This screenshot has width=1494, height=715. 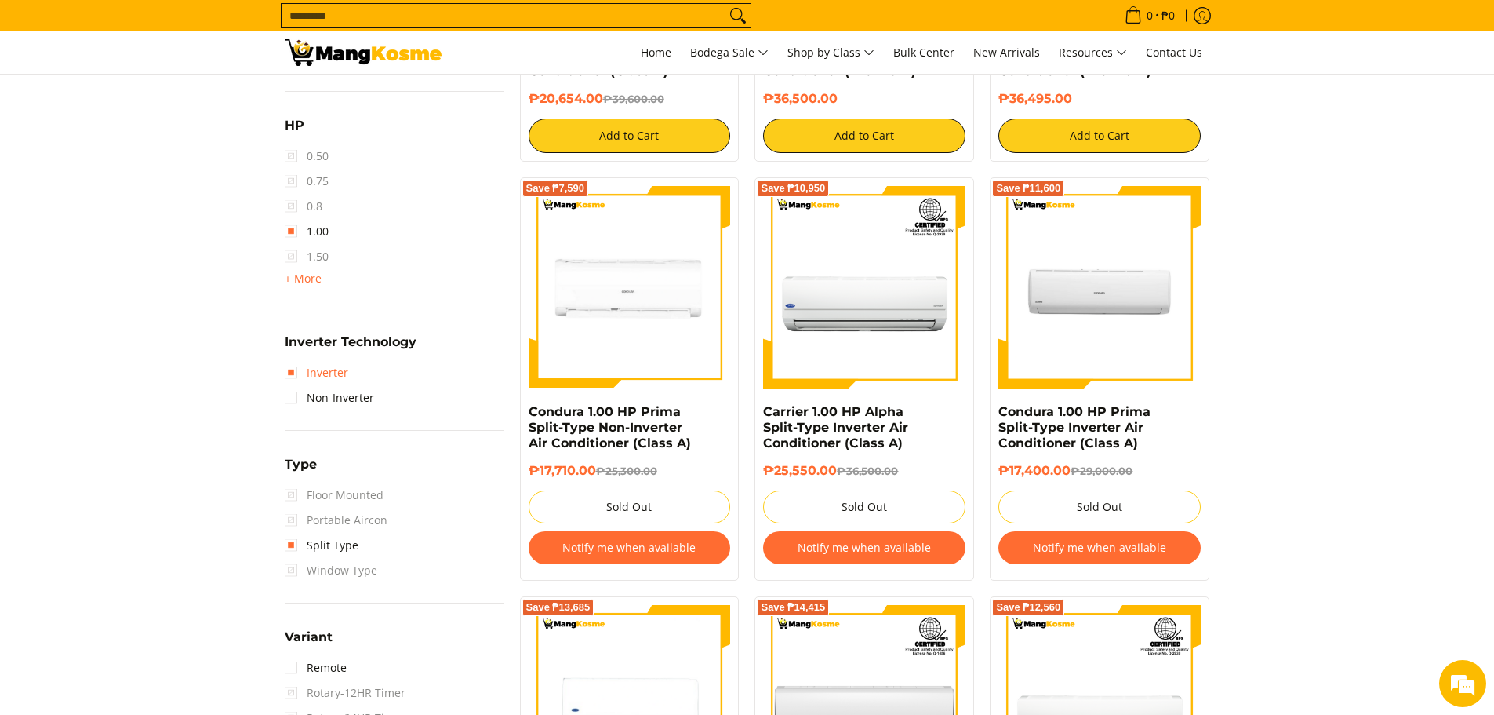 I want to click on del: ₱36,500.00, so click(x=868, y=471).